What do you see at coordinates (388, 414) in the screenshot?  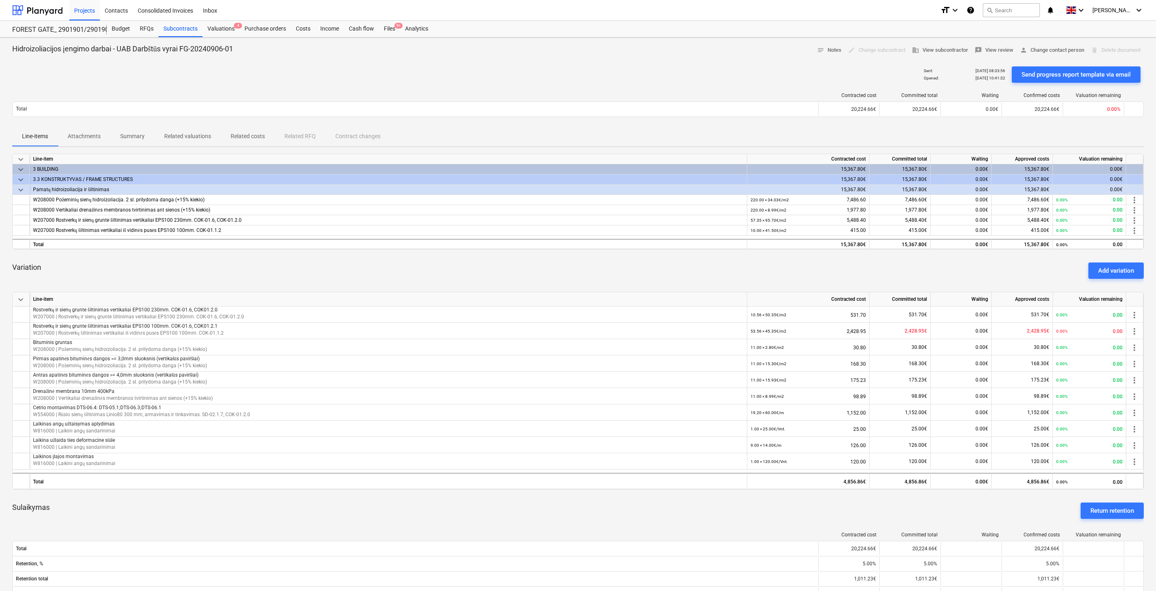 I see `p: W554000 | Rūsio sienų šiltinimas Linio80 300 mm, armavimas ir tinkavimas. SD-02.1.7, COK-01.2.0` at bounding box center [388, 414].